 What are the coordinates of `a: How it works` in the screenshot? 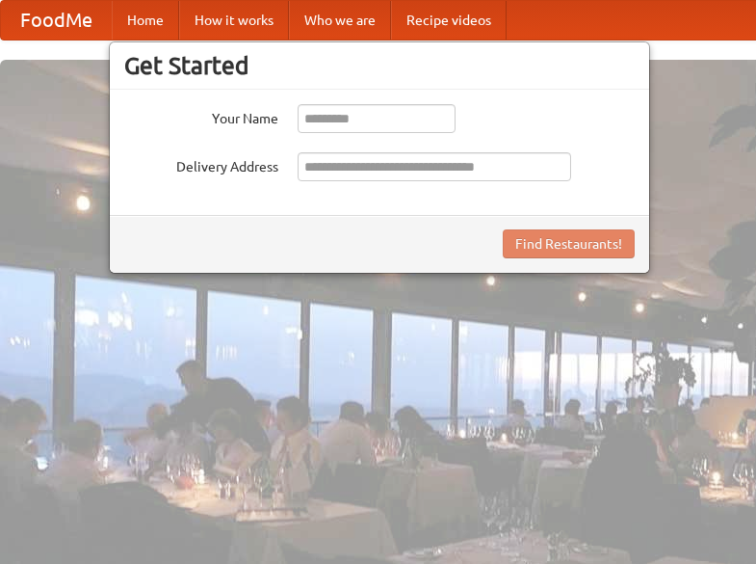 It's located at (234, 20).